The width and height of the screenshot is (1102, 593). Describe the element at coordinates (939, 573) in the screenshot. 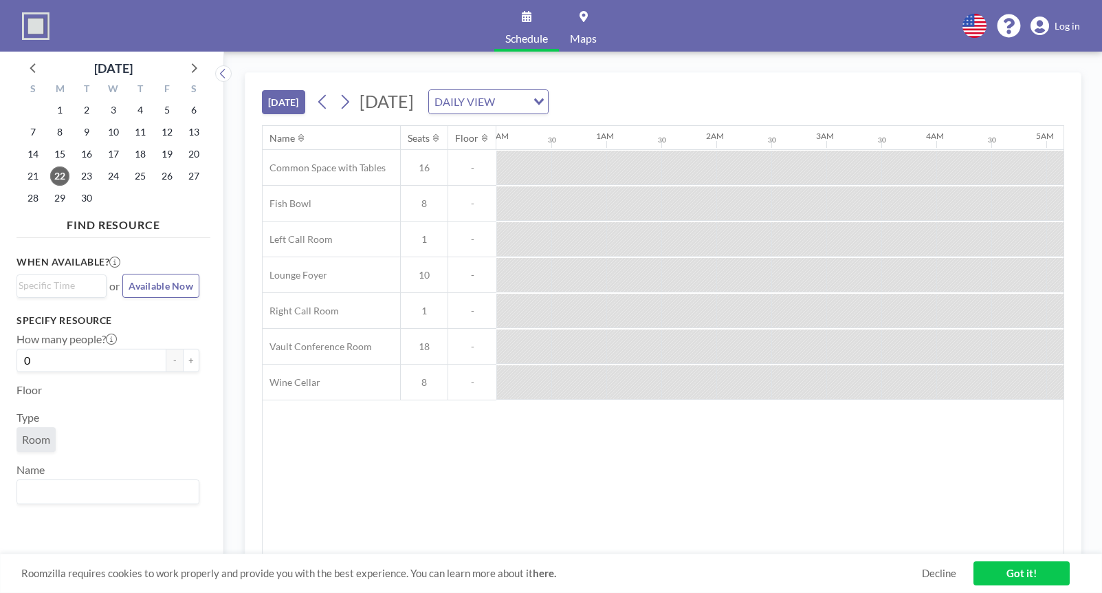

I see `a: Decline` at that location.